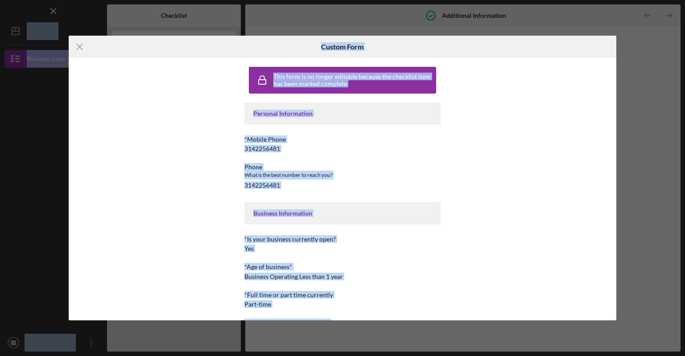 This screenshot has height=356, width=685. I want to click on div: *Full time or part time currently, so click(342, 295).